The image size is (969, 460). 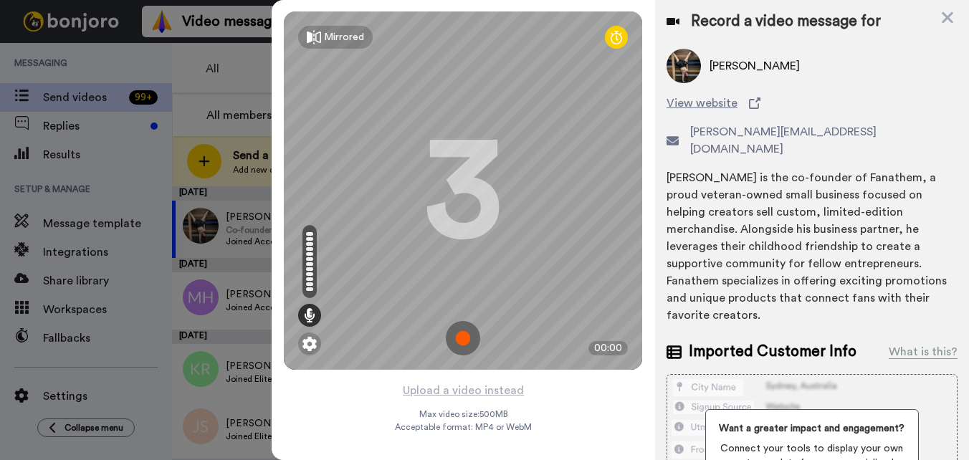 I want to click on div: 3, so click(x=463, y=191).